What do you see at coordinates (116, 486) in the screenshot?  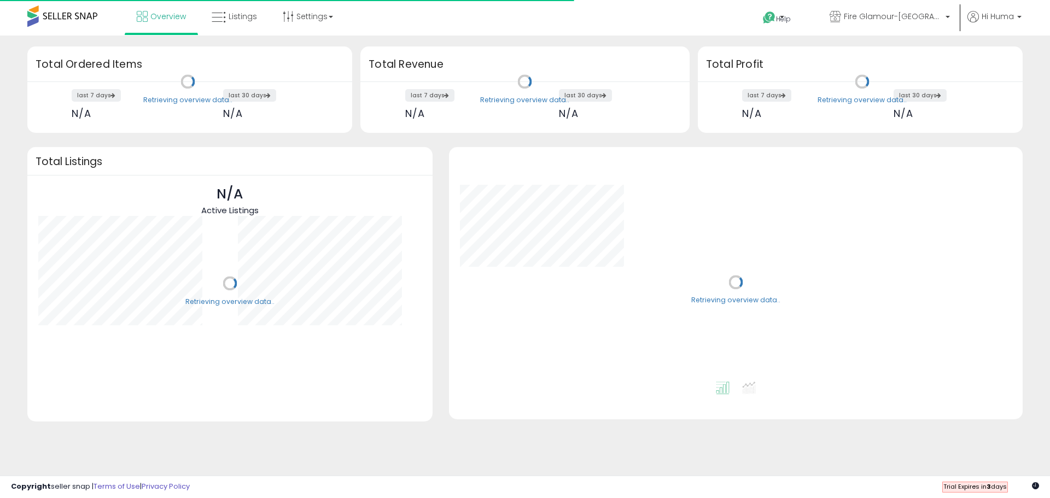 I see `a: Terms of Use` at bounding box center [116, 486].